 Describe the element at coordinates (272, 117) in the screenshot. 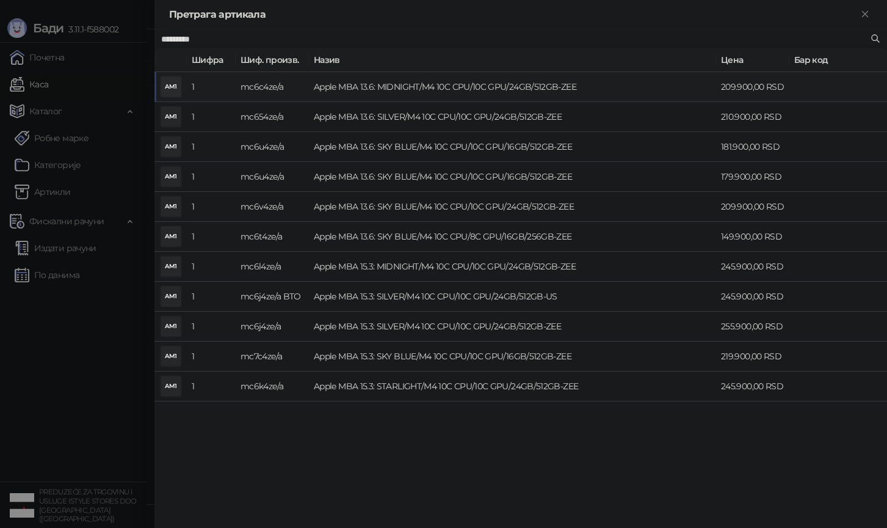

I see `td: mc654ze/a` at that location.